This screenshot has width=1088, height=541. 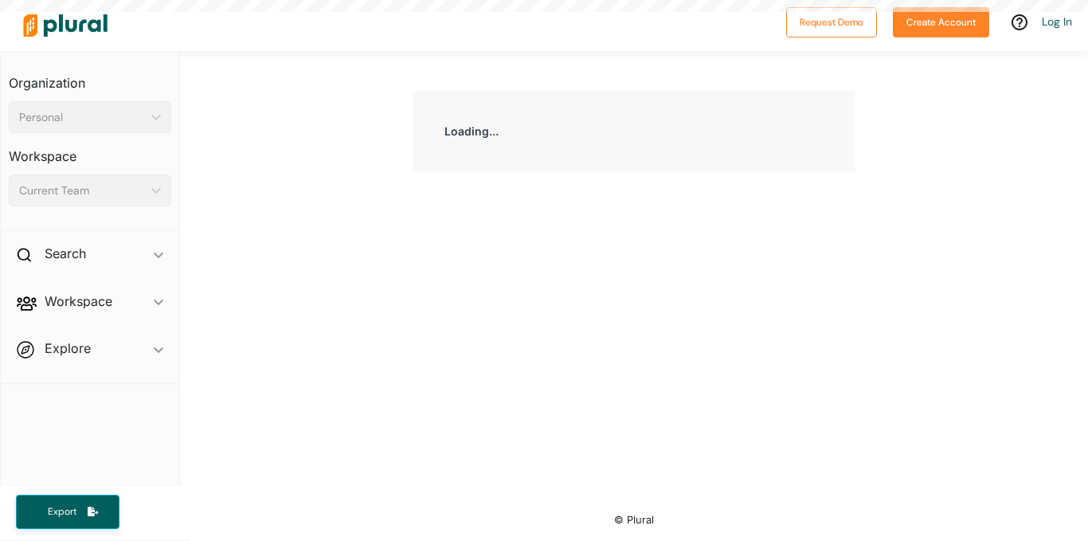 I want to click on button: Request Demo, so click(x=832, y=22).